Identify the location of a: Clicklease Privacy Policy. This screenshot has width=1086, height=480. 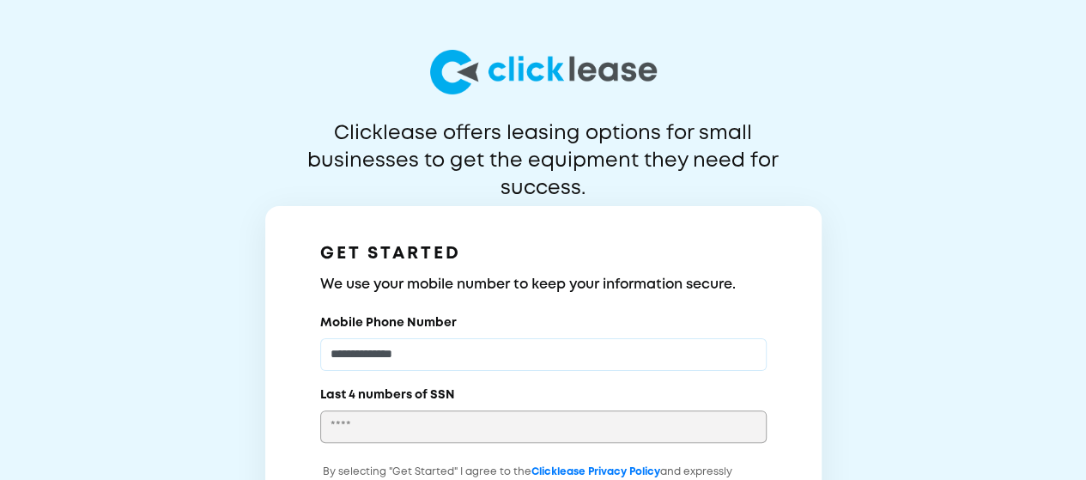
(596, 471).